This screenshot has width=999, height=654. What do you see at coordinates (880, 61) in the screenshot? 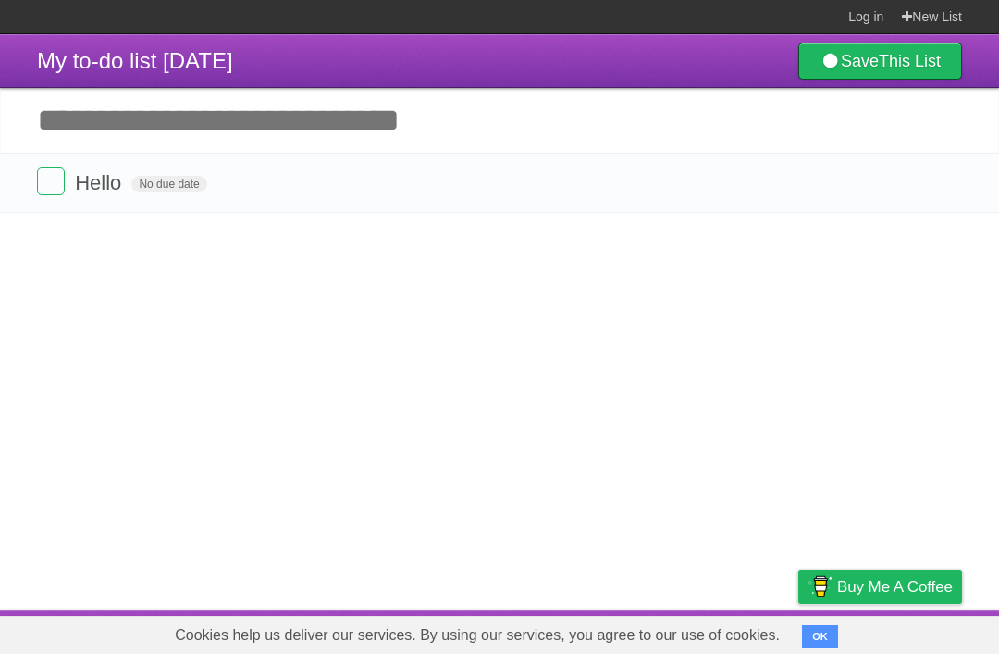
I see `a: SaveThis List` at bounding box center [880, 61].